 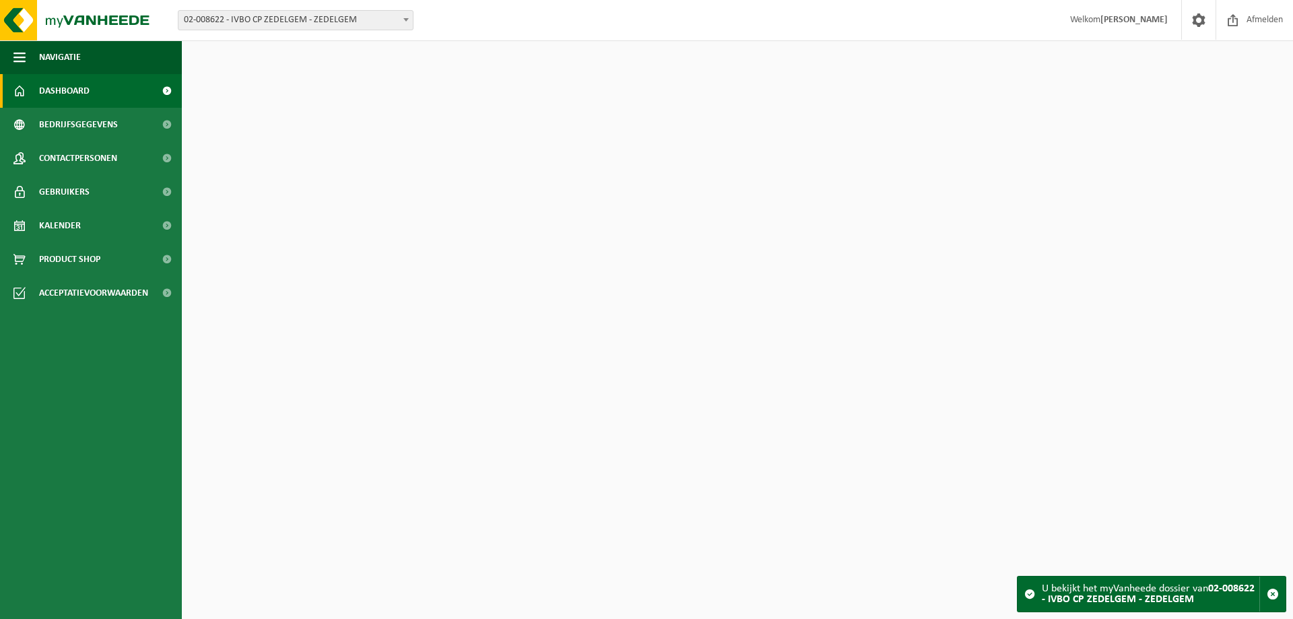 I want to click on strong: 02-008622 - IVBO CP ZEDELGEM - ZEDELGEM, so click(x=1148, y=594).